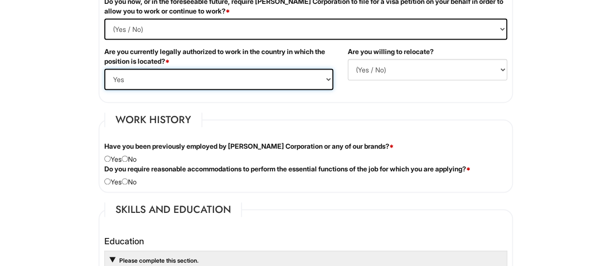  I want to click on span: Please complete this section., so click(158, 260).